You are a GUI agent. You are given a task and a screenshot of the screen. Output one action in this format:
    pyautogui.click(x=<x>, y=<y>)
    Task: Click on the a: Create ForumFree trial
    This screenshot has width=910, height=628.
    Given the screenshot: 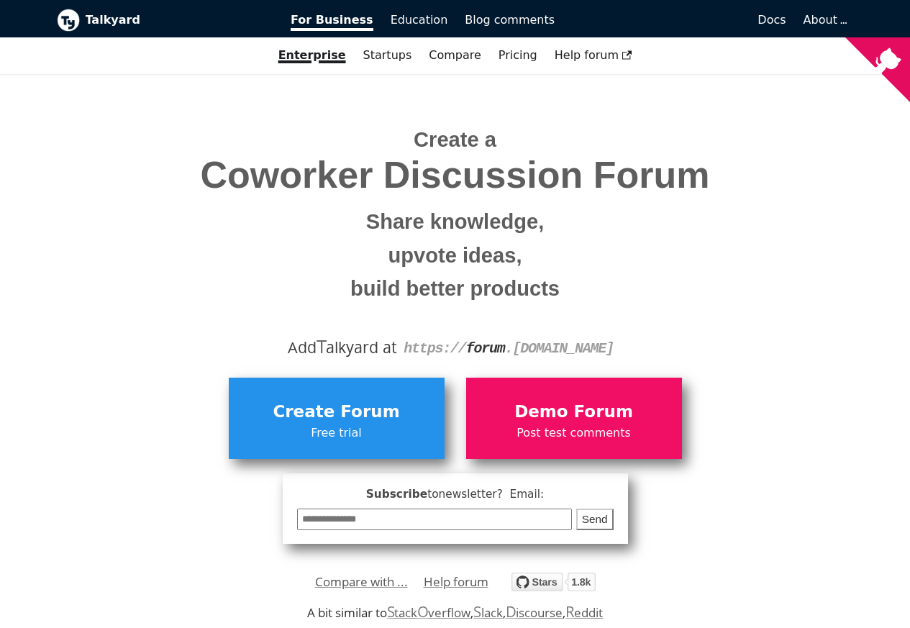 What is the action you would take?
    pyautogui.click(x=337, y=418)
    